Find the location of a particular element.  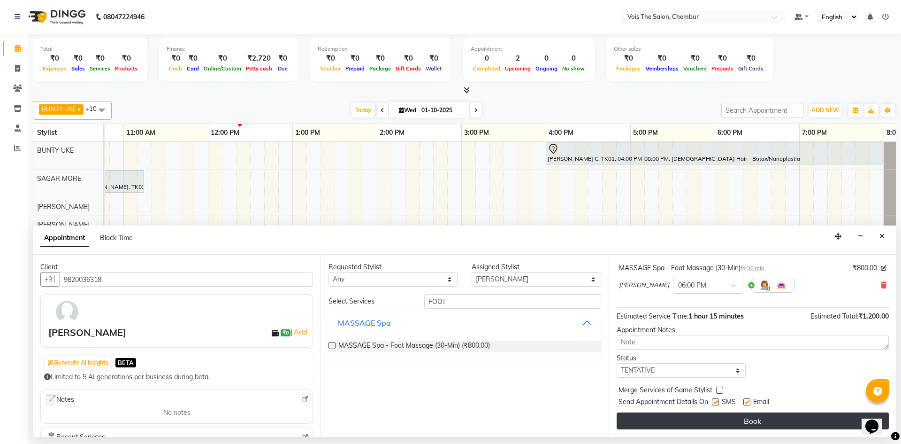

div: Limited to 5 AI generations per business during beta. is located at coordinates (176, 376).